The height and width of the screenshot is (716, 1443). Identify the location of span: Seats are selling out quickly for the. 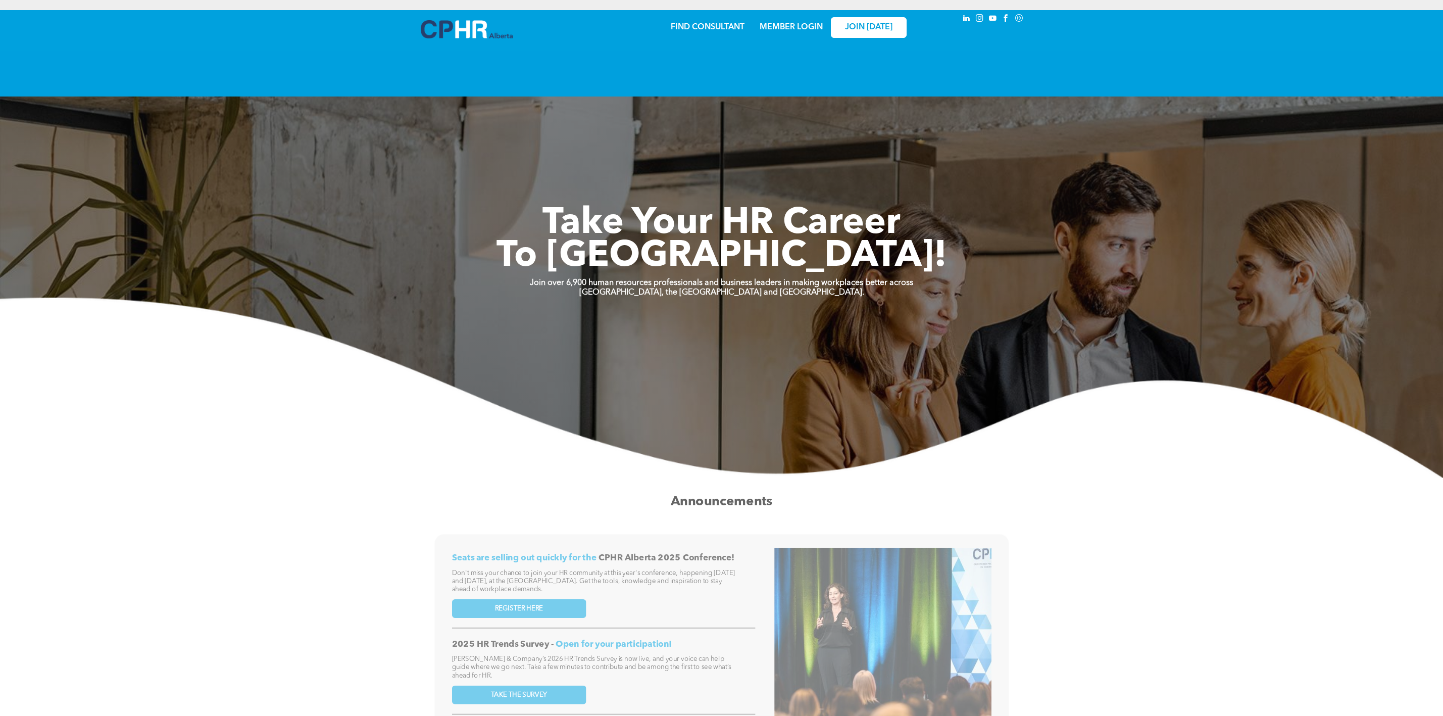
(524, 558).